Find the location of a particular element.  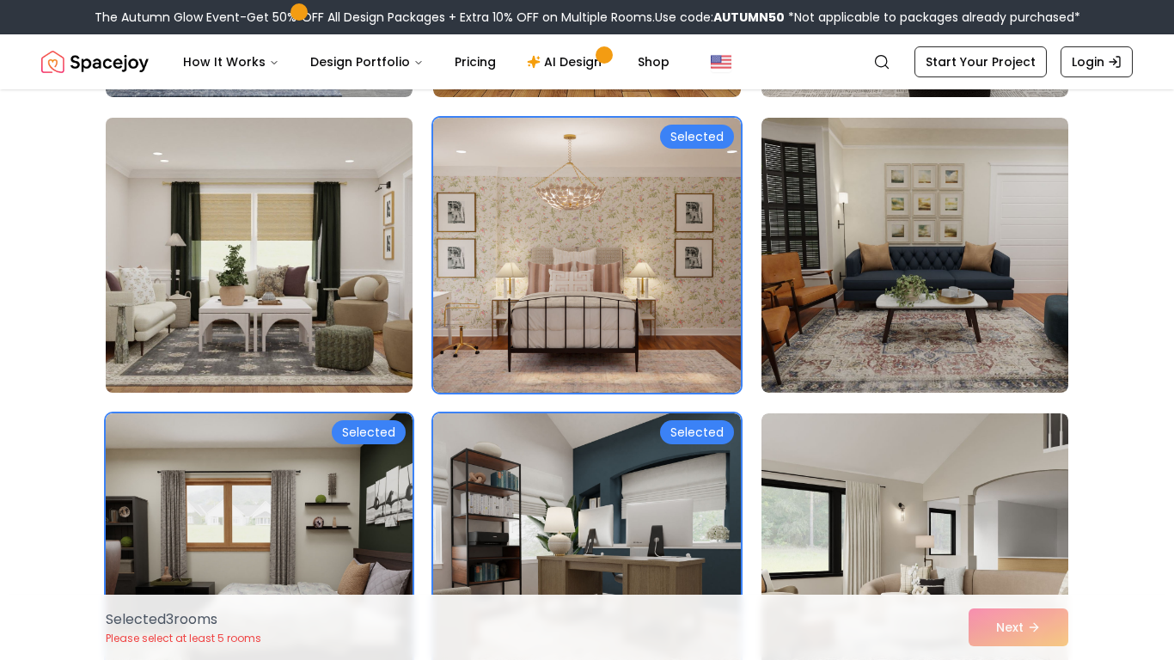

img: Spacejoy Logo is located at coordinates (95, 62).